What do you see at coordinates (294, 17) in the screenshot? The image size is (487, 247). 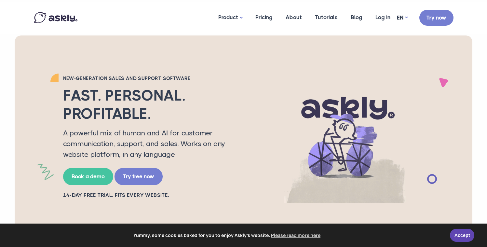 I see `a: About` at bounding box center [294, 17].